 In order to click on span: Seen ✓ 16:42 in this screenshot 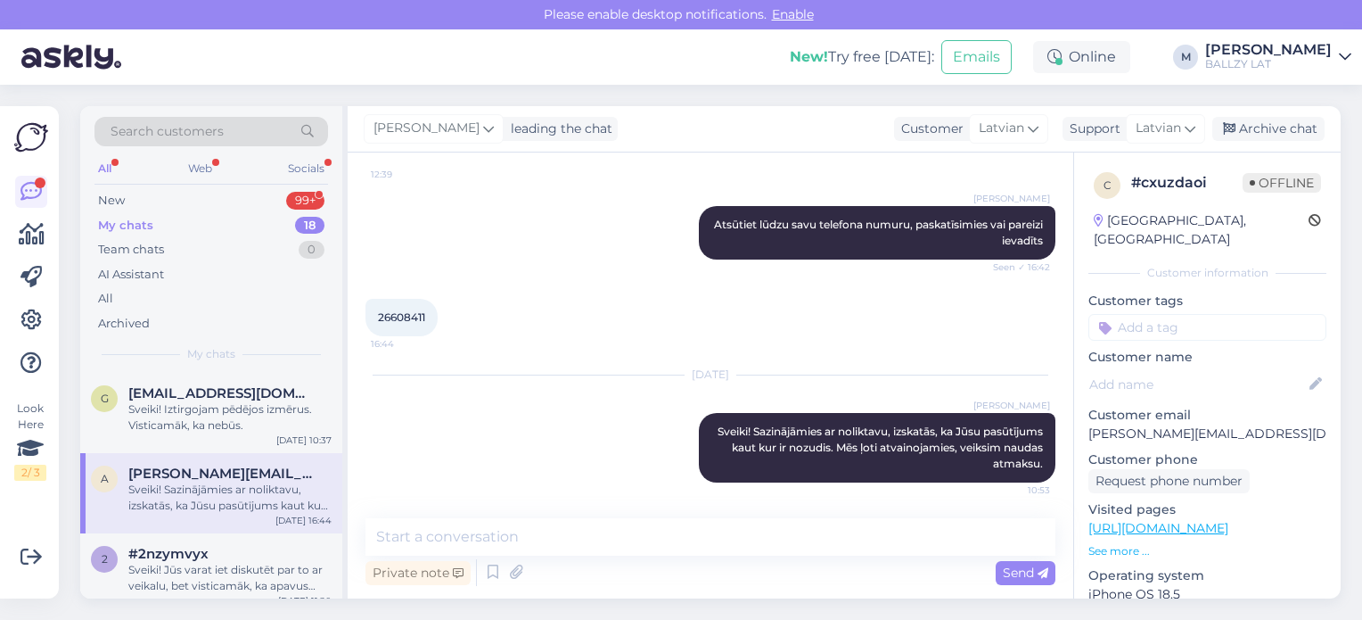, I will do `click(1016, 267)`.